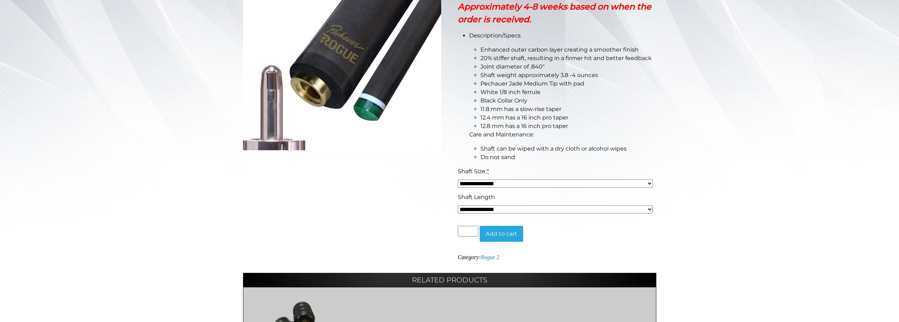 The height and width of the screenshot is (322, 899). I want to click on span: 11.8 mm has a slow-rise taper, so click(520, 109).